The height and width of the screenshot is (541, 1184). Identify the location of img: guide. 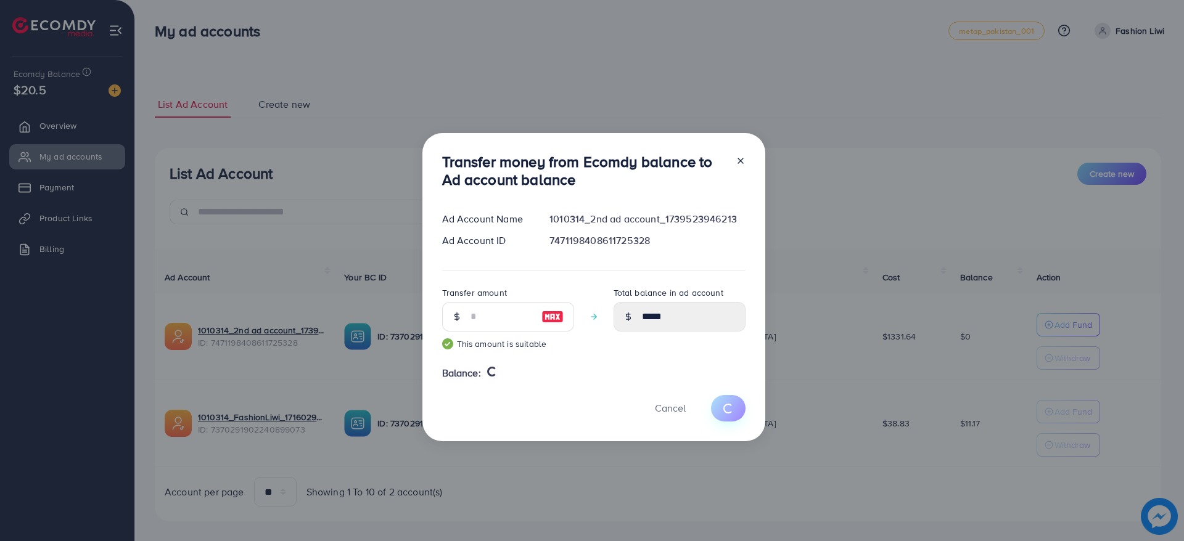
(448, 344).